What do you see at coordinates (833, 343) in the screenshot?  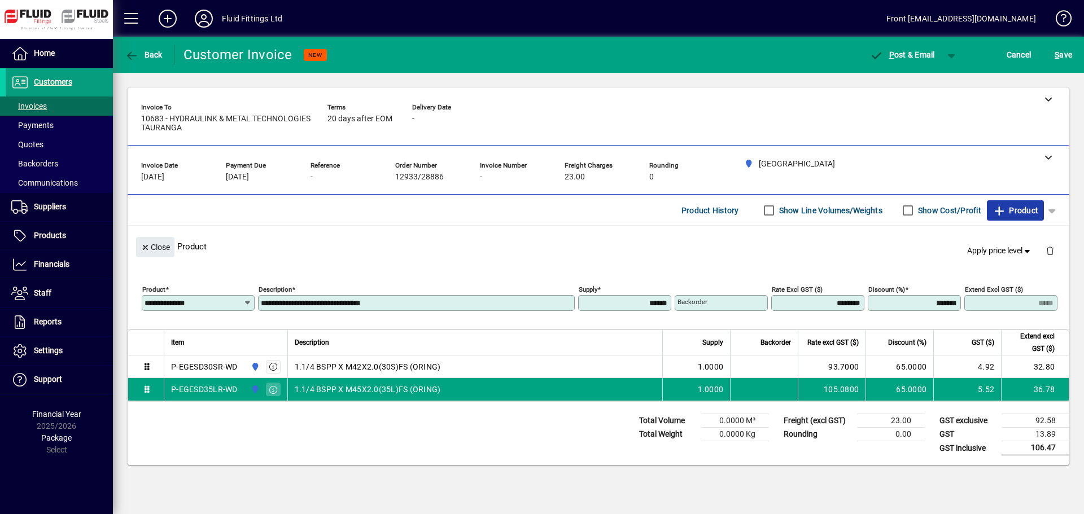 I see `span: Rate excl GST ($)` at bounding box center [833, 343].